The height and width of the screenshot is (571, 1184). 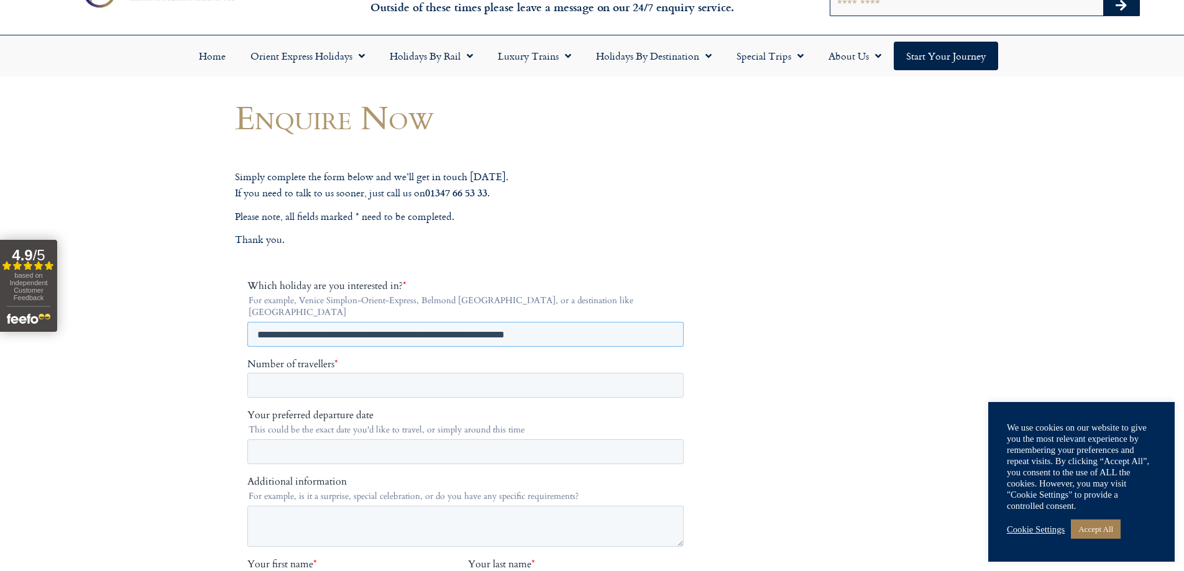 What do you see at coordinates (468, 240) in the screenshot?
I see `p: Thank you.` at bounding box center [468, 240].